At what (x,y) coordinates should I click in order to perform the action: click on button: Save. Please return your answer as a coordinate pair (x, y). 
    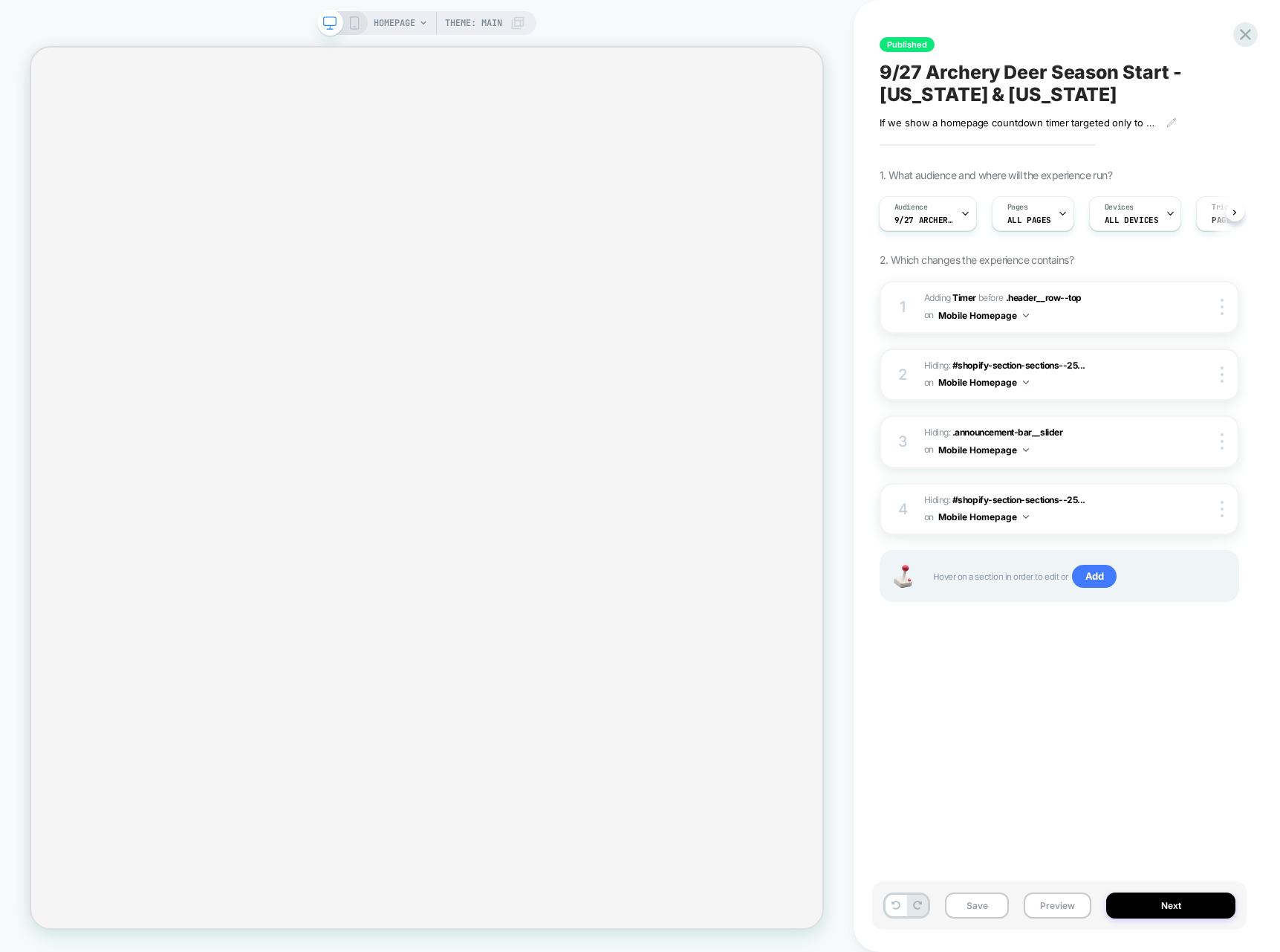
    Looking at the image, I should click on (977, 905).